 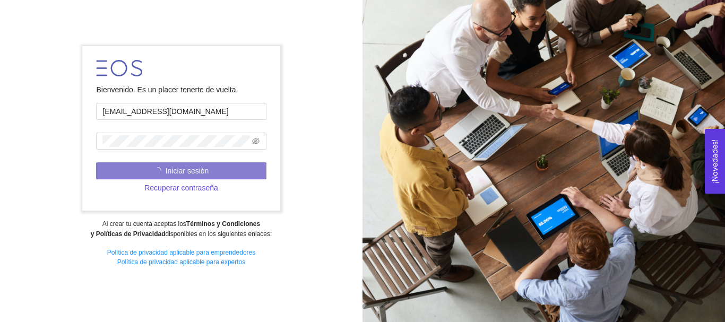 I want to click on button: Open Feedback Widget, so click(x=715, y=161).